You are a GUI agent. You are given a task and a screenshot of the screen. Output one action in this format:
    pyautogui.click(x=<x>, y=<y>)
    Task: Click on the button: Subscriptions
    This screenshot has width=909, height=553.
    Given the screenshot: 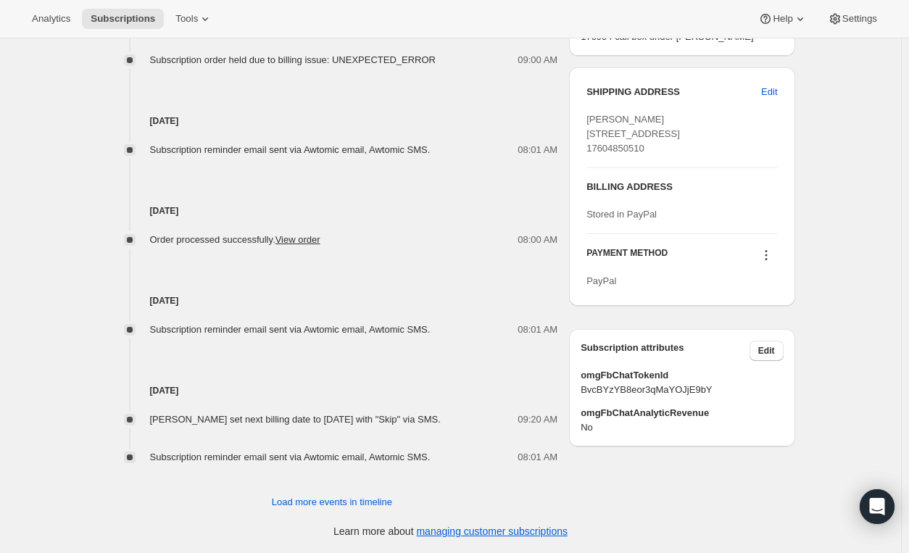 What is the action you would take?
    pyautogui.click(x=123, y=19)
    